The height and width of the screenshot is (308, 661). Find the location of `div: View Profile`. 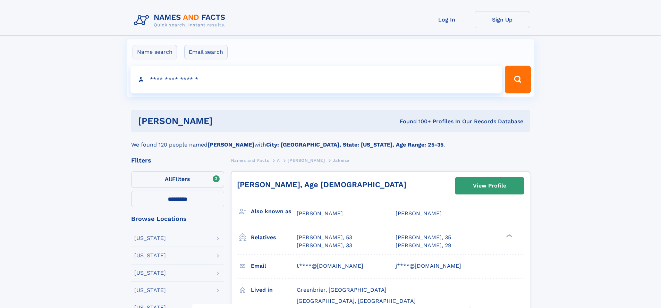

div: View Profile is located at coordinates (489, 186).